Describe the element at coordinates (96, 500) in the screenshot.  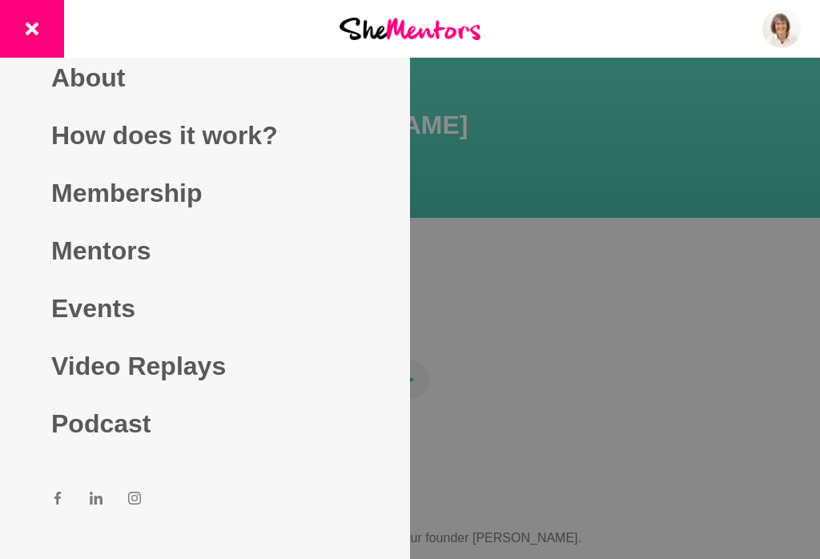
I see `a: LinkedIn` at that location.